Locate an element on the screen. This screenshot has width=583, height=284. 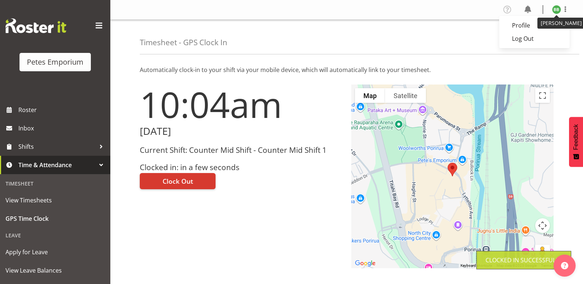
img: Google is located at coordinates (365, 264).